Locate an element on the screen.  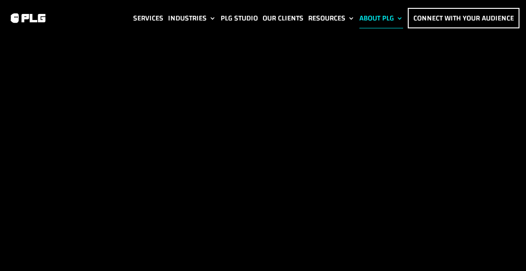
a: PLG Studio is located at coordinates (239, 18).